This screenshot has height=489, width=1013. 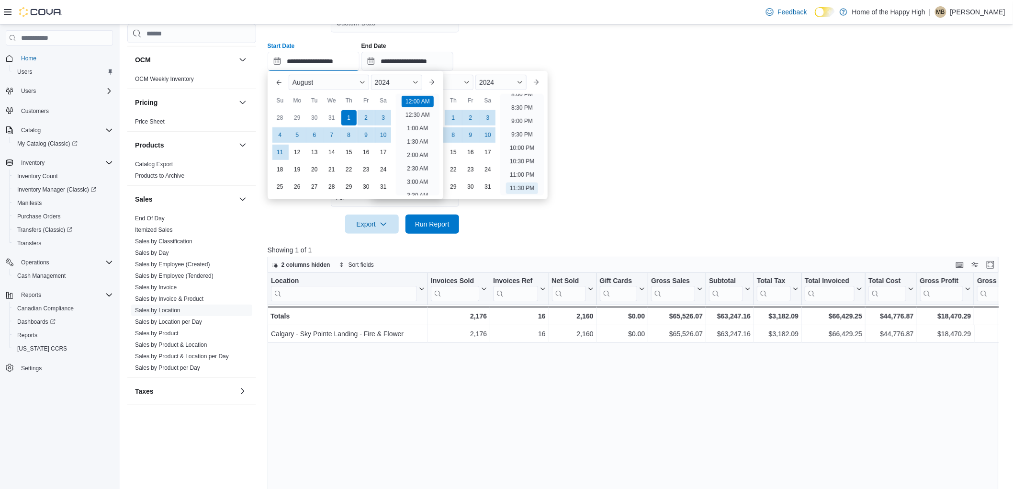 I want to click on span: Washington CCRS, so click(x=63, y=348).